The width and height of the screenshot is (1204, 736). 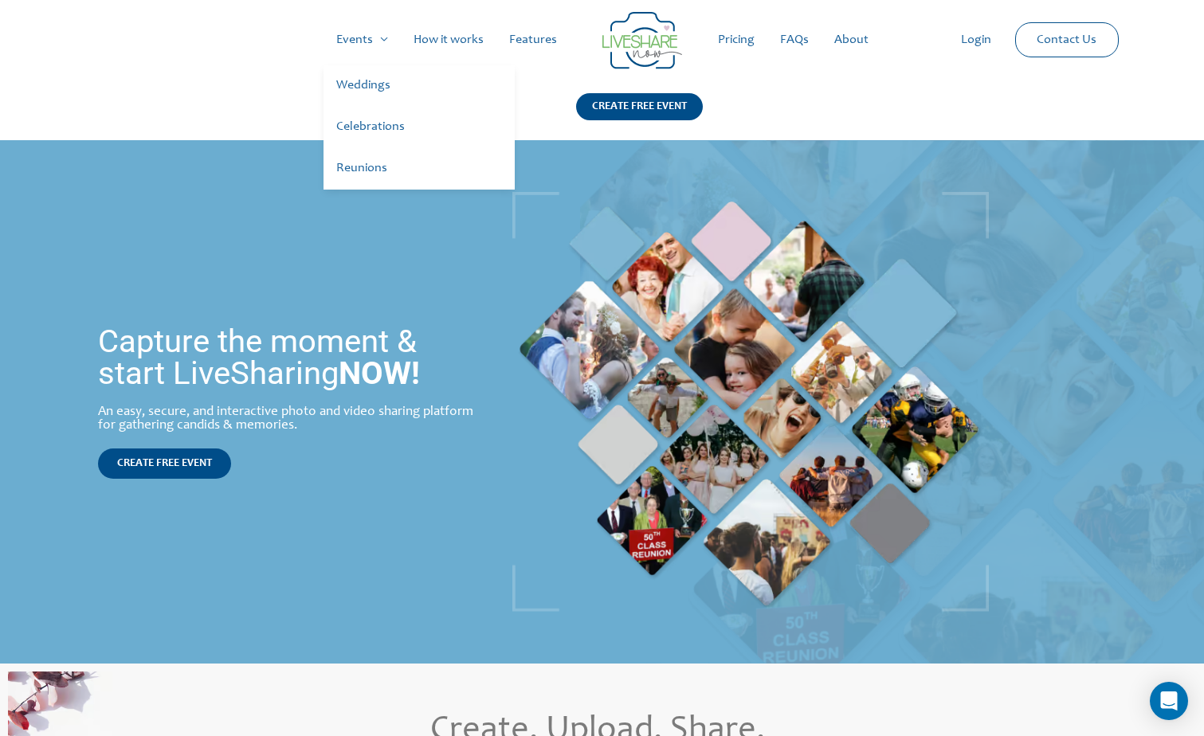 What do you see at coordinates (601, 40) in the screenshot?
I see `nav: Site Navigation` at bounding box center [601, 40].